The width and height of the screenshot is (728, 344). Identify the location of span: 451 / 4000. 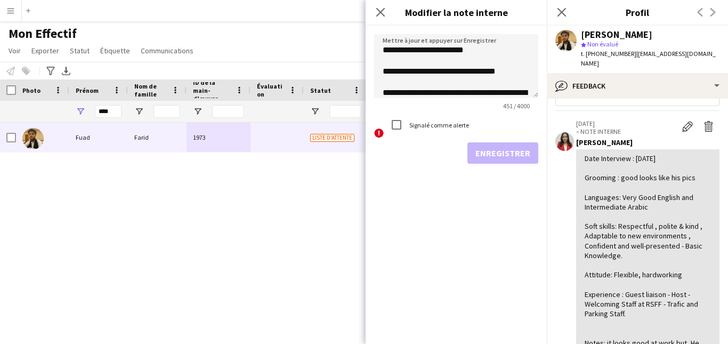
(516, 105).